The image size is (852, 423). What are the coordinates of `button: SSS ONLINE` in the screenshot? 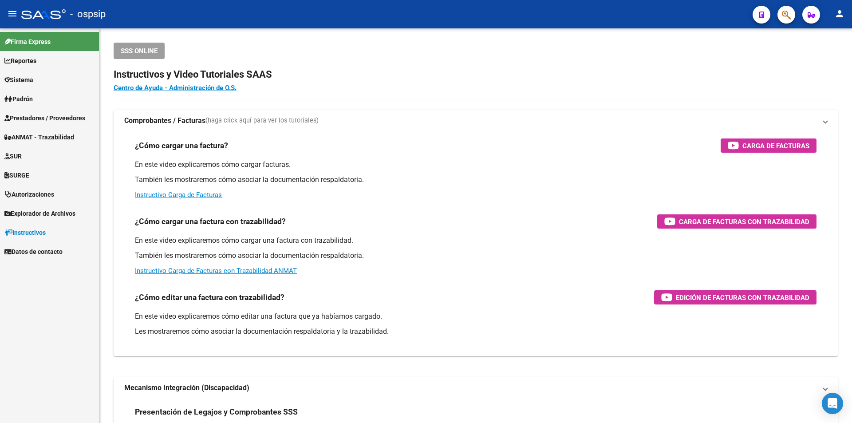 It's located at (139, 51).